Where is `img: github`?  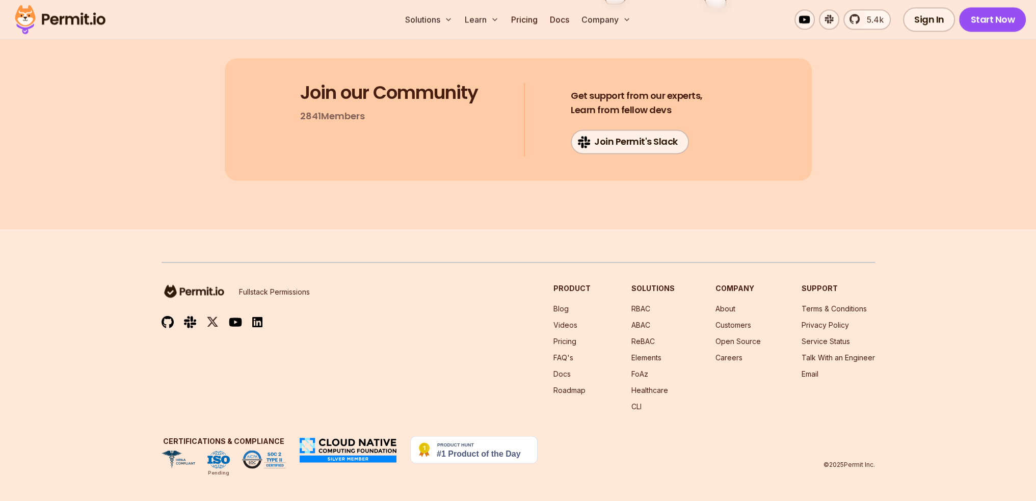
img: github is located at coordinates (168, 322).